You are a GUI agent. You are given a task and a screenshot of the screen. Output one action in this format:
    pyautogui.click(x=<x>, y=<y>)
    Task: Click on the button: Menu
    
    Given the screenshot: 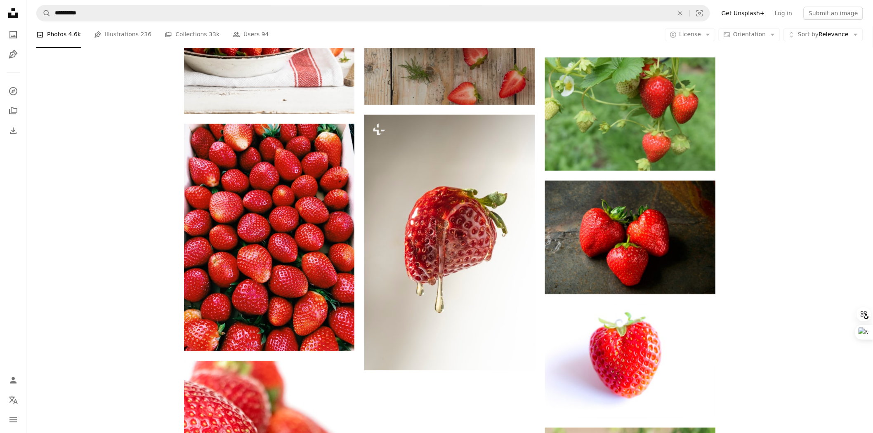 What is the action you would take?
    pyautogui.click(x=13, y=420)
    